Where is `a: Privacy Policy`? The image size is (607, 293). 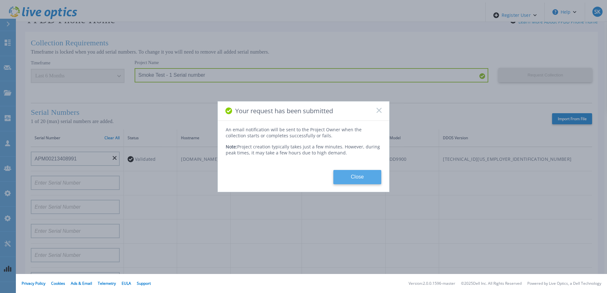
a: Privacy Policy is located at coordinates (33, 283).